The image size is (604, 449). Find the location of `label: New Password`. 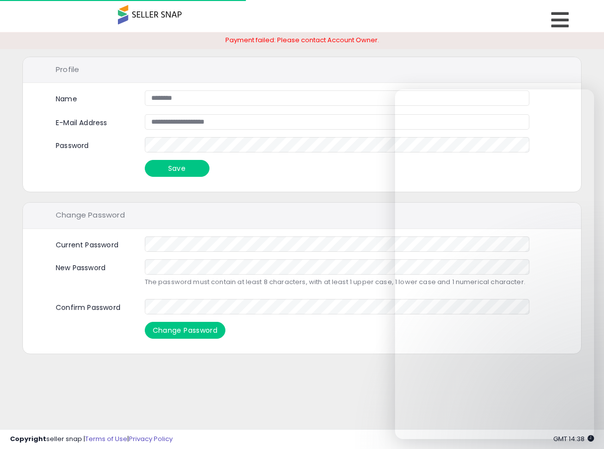

label: New Password is located at coordinates (92, 266).